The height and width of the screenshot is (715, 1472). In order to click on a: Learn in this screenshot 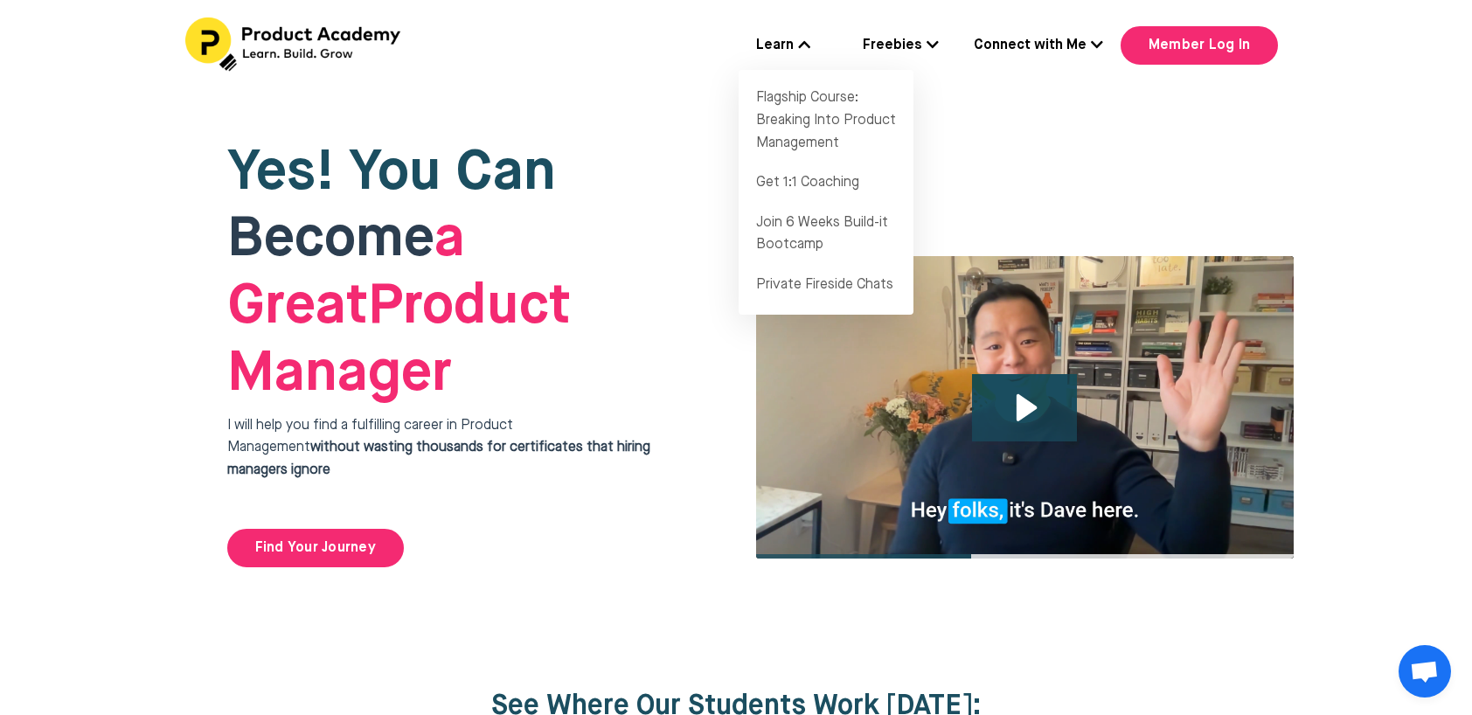, I will do `click(783, 46)`.